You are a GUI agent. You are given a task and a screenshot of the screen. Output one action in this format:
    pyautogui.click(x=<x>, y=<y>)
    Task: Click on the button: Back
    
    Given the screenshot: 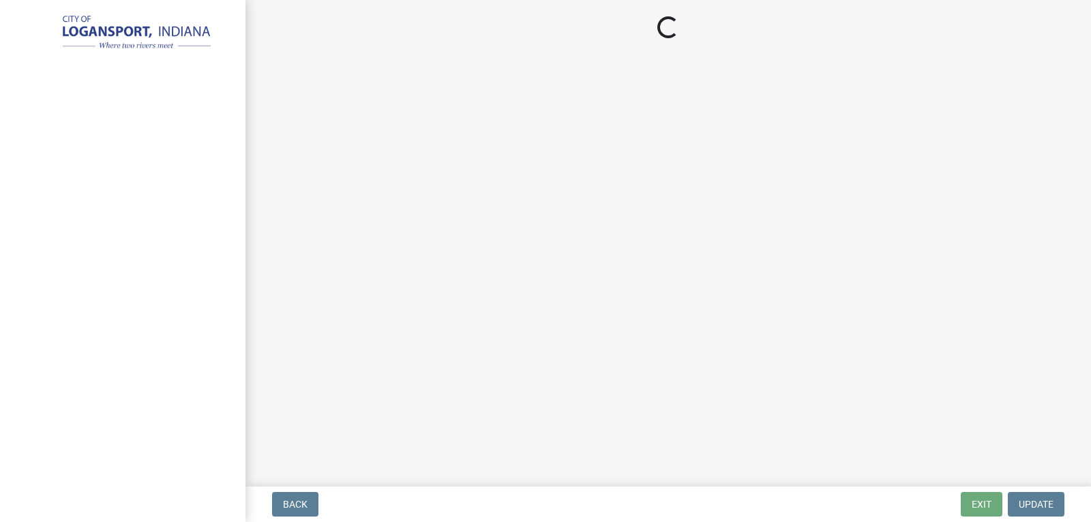 What is the action you would take?
    pyautogui.click(x=295, y=504)
    